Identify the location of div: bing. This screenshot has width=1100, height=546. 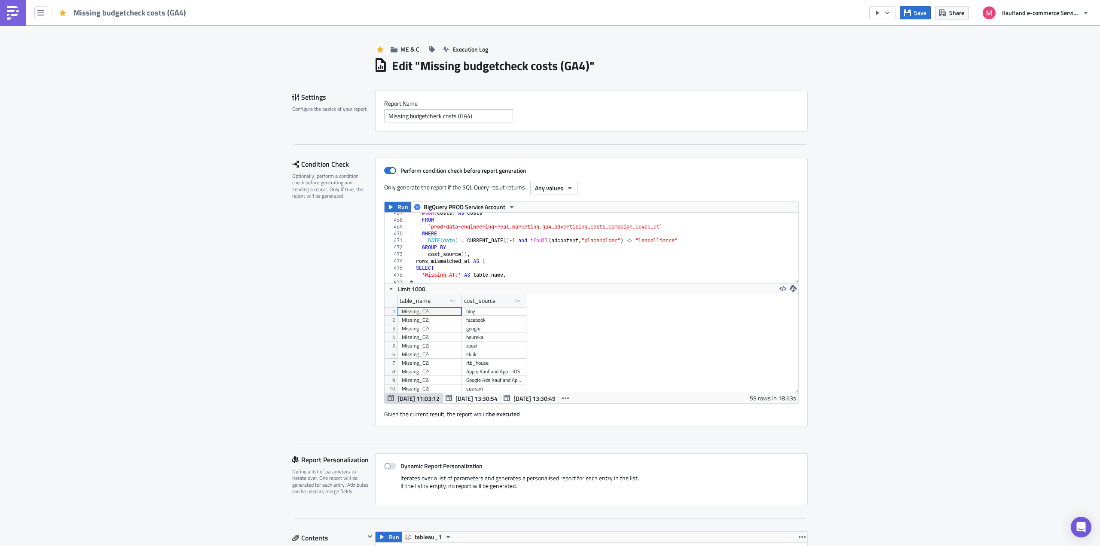
(494, 312).